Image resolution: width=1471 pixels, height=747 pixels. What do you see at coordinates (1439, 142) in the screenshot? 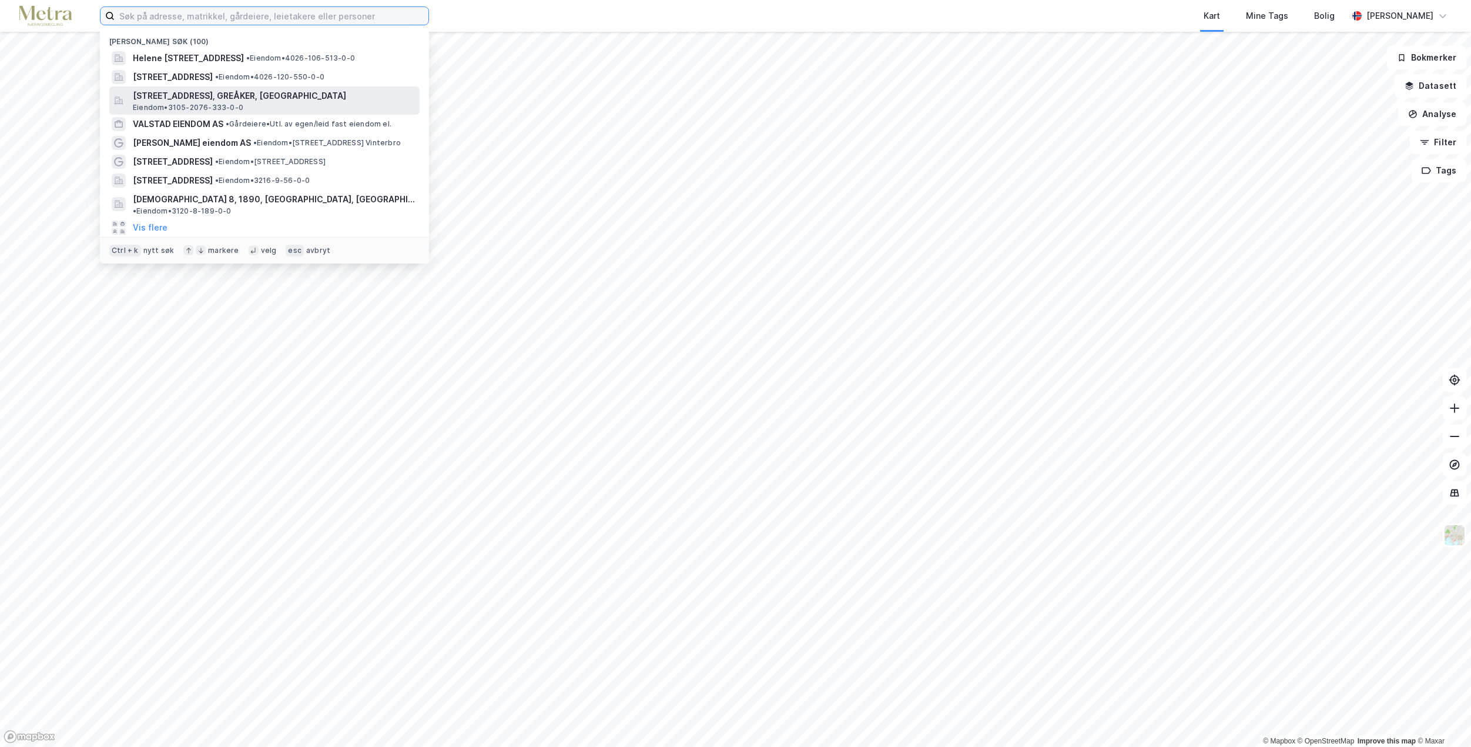
I see `button: Filter` at bounding box center [1439, 142].